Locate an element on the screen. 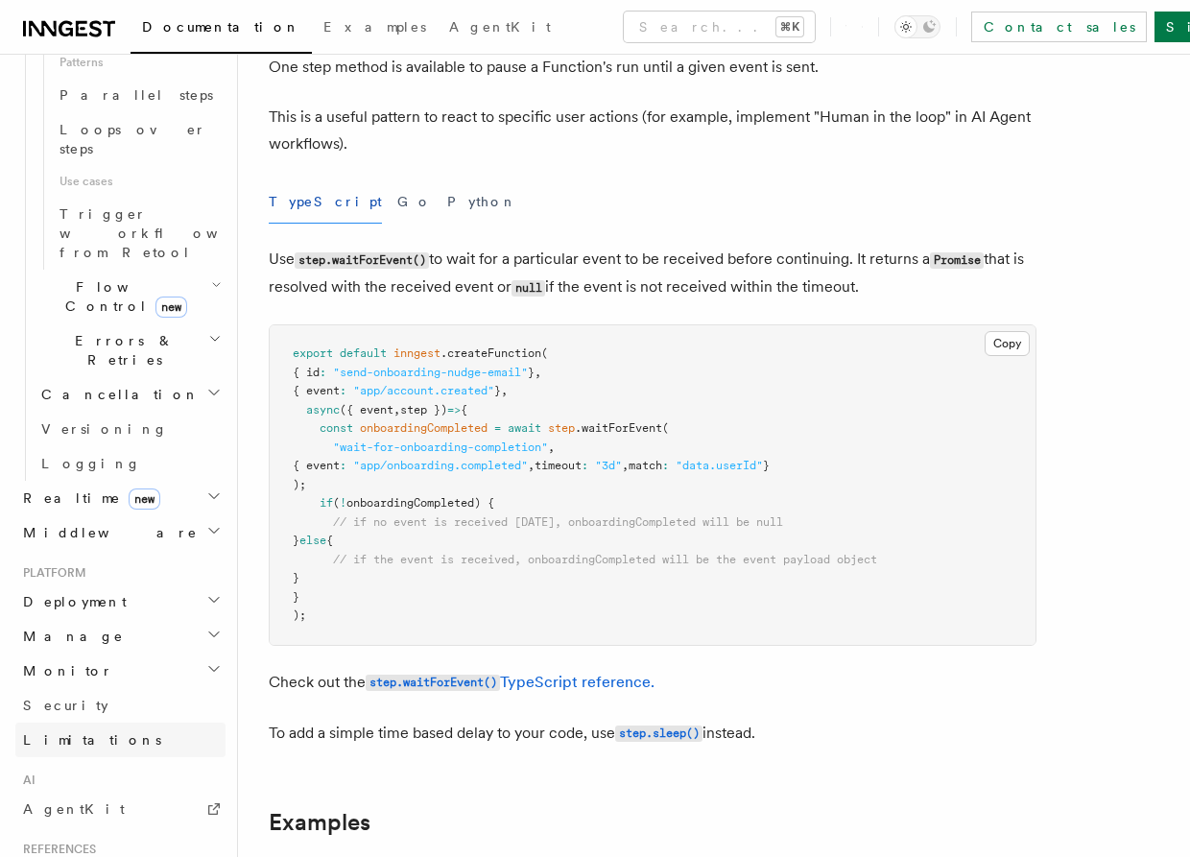 This screenshot has height=857, width=1190. span: References is located at coordinates (56, 849).